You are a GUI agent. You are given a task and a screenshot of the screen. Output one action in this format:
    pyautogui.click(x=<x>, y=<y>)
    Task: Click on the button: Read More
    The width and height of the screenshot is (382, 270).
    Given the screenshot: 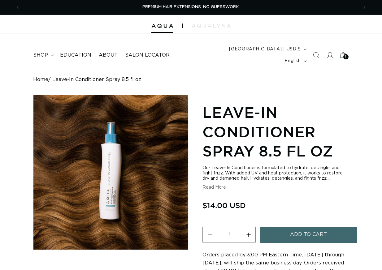 What is the action you would take?
    pyautogui.click(x=214, y=187)
    